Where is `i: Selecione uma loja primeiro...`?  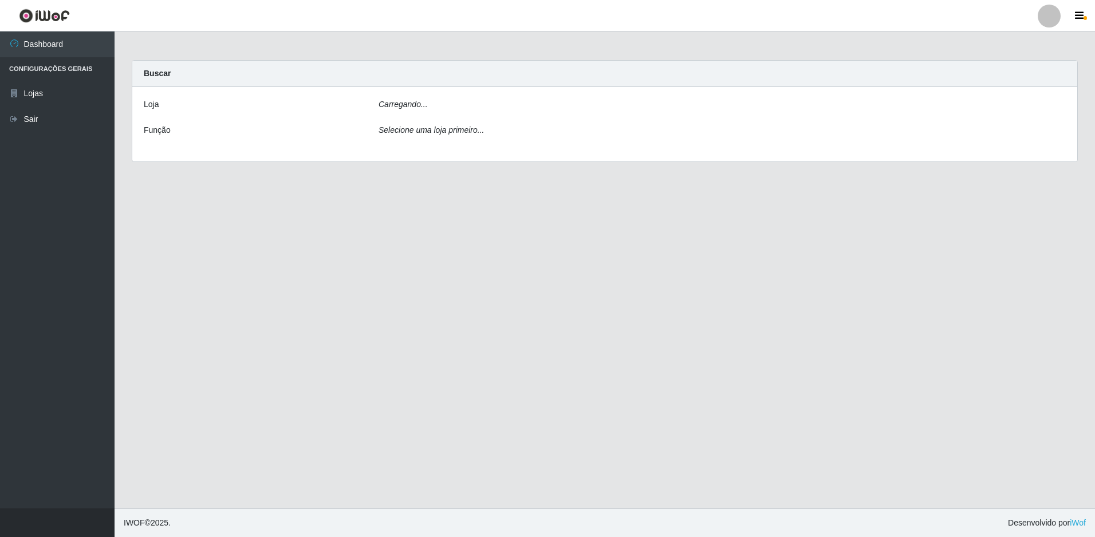 i: Selecione uma loja primeiro... is located at coordinates (431, 130).